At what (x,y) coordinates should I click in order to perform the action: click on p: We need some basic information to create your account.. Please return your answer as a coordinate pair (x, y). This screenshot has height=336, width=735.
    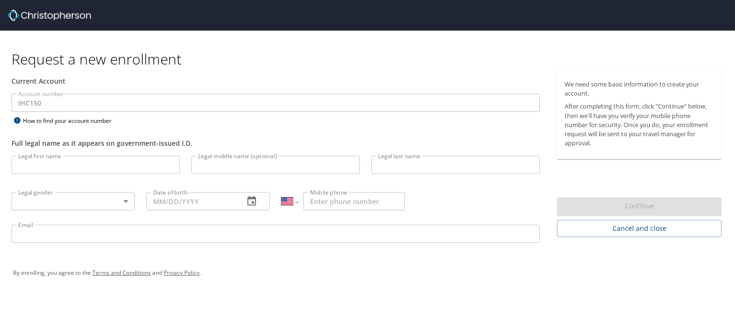
    Looking at the image, I should click on (639, 89).